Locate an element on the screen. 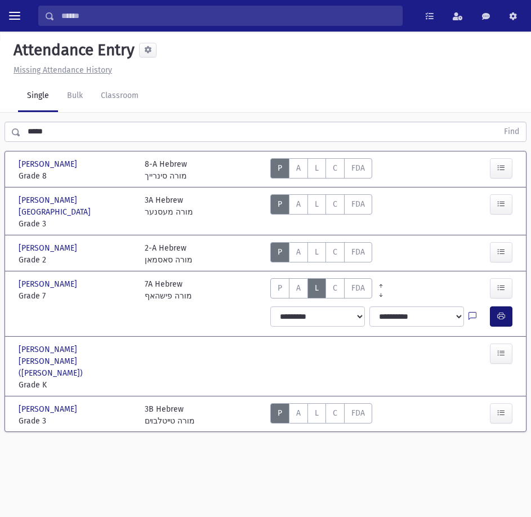  span: Grade 7 is located at coordinates (76, 296).